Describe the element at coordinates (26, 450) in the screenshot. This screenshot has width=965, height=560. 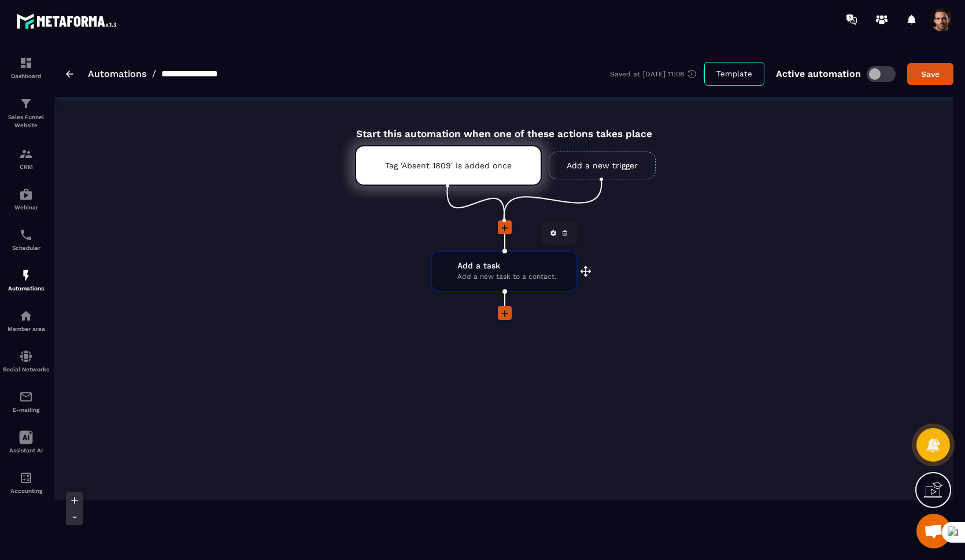
I see `p: Assistant AI` at that location.